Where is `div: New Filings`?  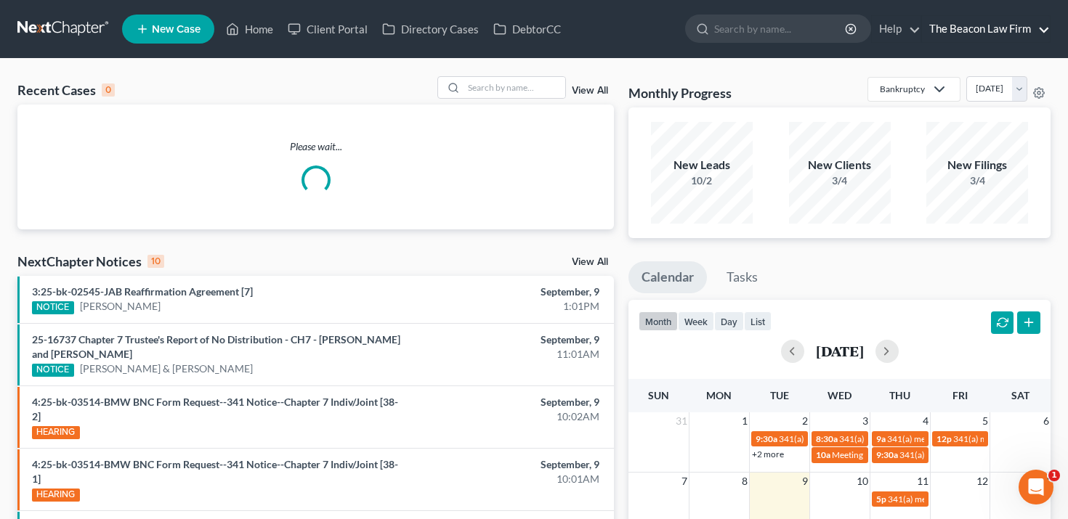
div: New Filings is located at coordinates (977, 165).